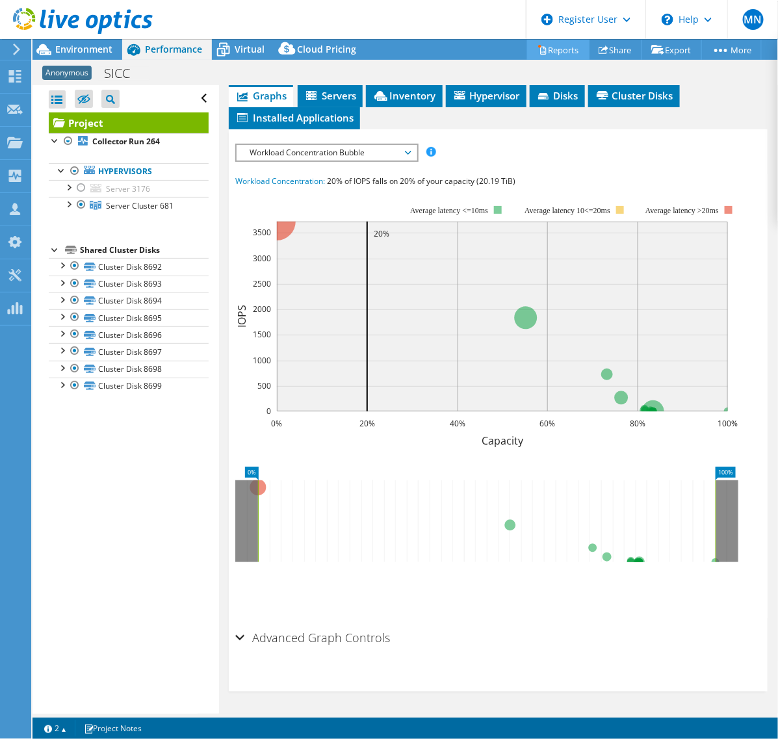 This screenshot has height=739, width=778. Describe the element at coordinates (547, 423) in the screenshot. I see `text: 60%` at that location.